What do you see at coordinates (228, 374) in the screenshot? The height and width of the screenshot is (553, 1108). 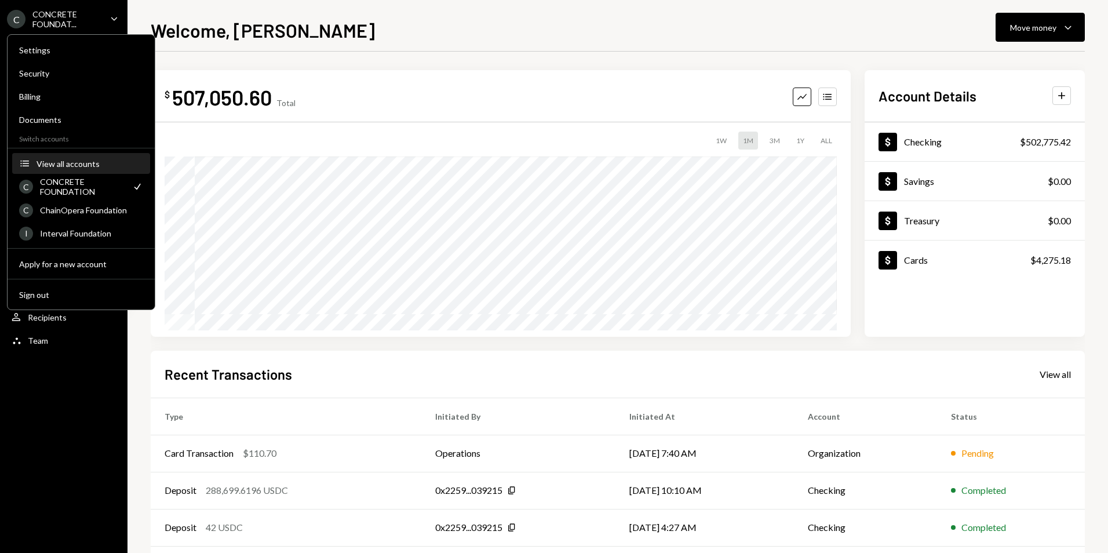 I see `h2: Recent Transactions` at bounding box center [228, 374].